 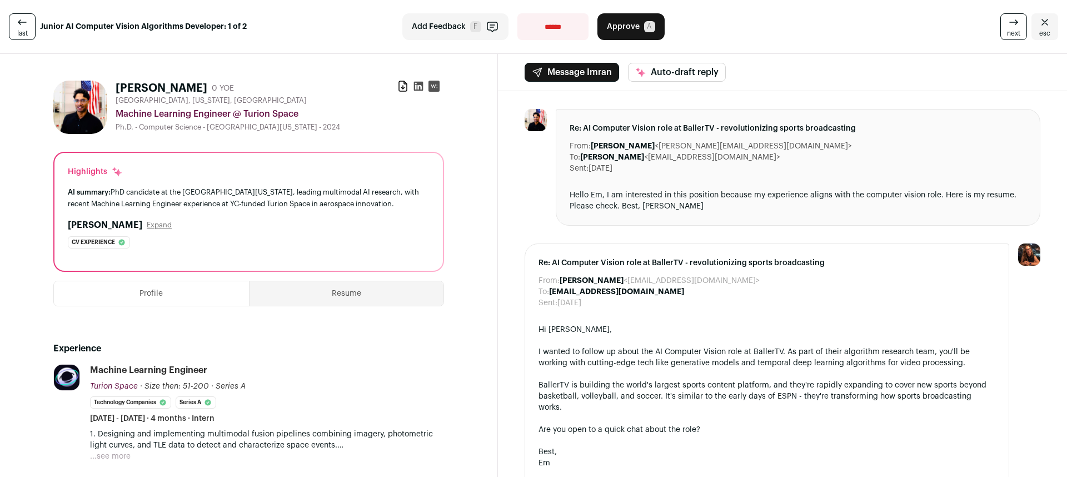 What do you see at coordinates (143, 27) in the screenshot?
I see `strong: Junior AI Computer Vision Algorithms Developer: 1 of 2` at bounding box center [143, 27].